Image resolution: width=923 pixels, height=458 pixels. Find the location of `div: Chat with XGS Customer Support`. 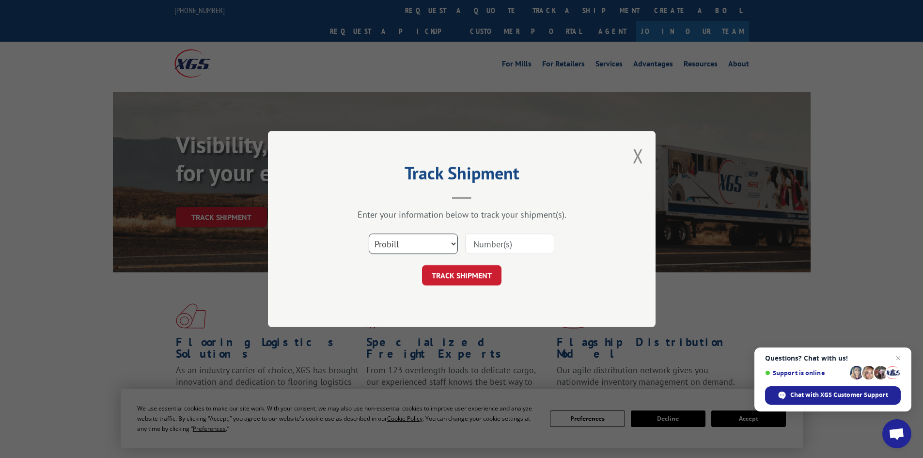

div: Chat with XGS Customer Support is located at coordinates (833, 395).